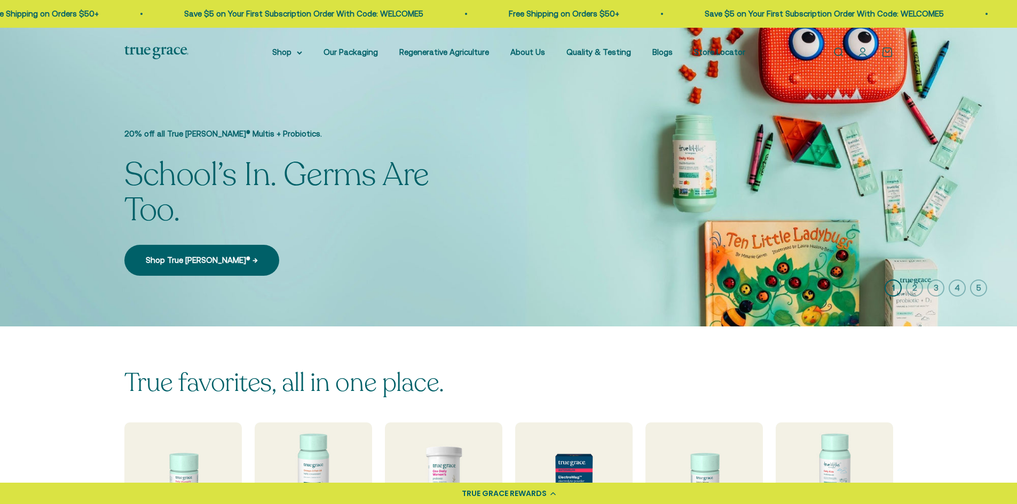 Image resolution: width=1017 pixels, height=504 pixels. I want to click on a: Regenerative Agriculture, so click(444, 52).